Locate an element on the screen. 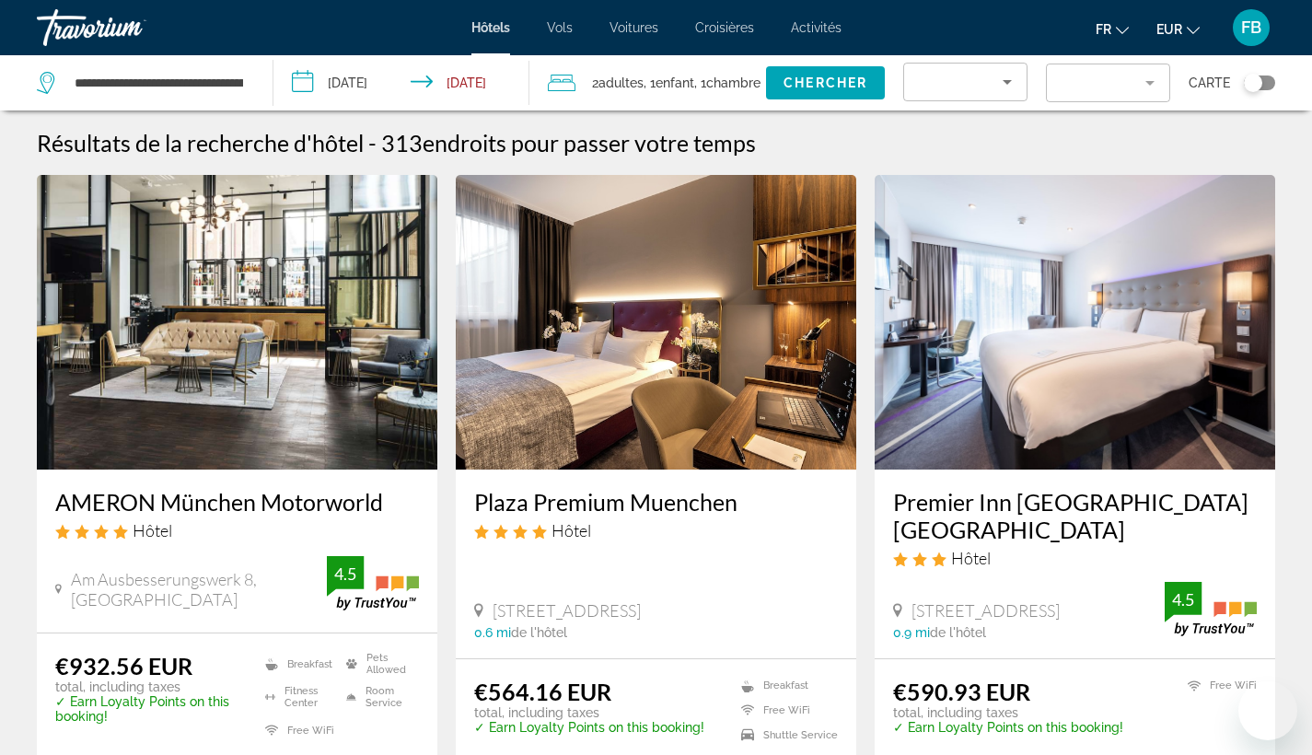  span: Hôtels is located at coordinates (491, 28).